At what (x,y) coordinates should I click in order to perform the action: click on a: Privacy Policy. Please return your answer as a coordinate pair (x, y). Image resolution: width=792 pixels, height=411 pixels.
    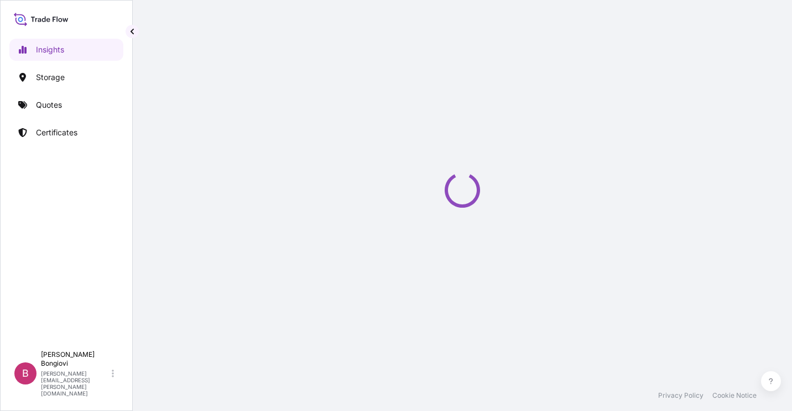
    Looking at the image, I should click on (680, 396).